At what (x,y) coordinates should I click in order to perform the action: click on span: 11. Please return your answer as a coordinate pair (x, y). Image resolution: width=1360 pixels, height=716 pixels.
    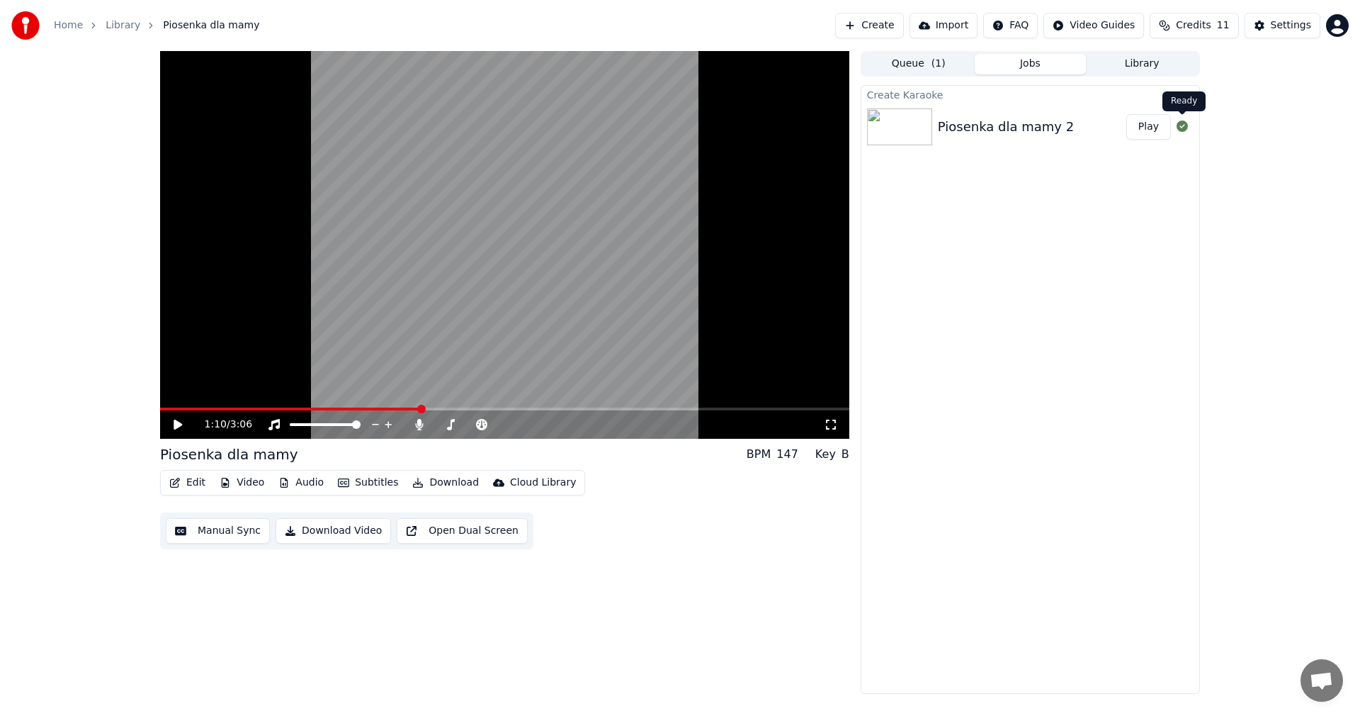
    Looking at the image, I should click on (1223, 26).